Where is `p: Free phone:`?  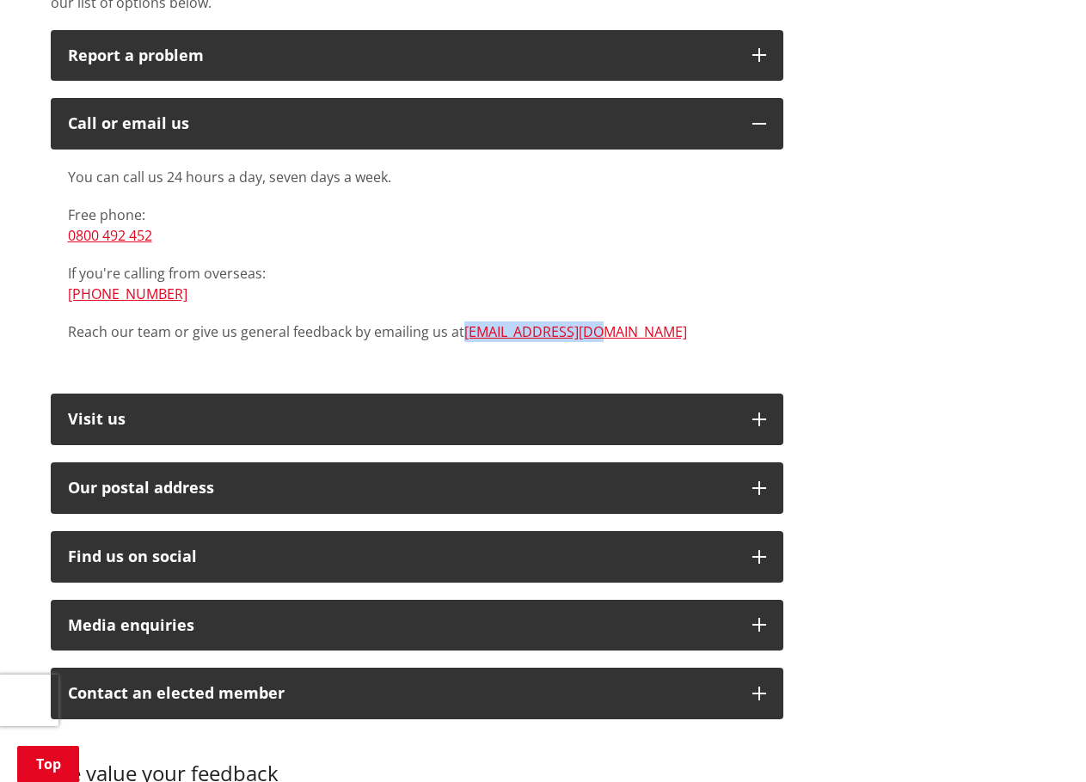 p: Free phone: is located at coordinates (417, 225).